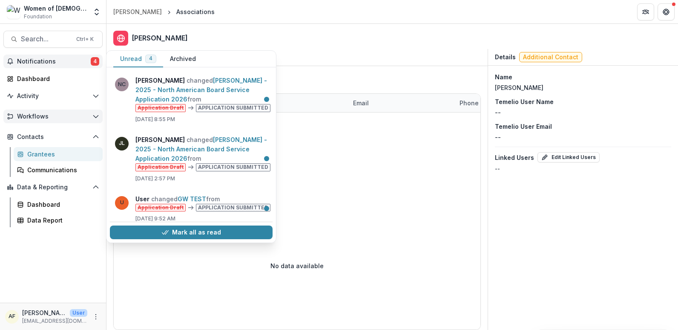 Image resolution: width=678 pixels, height=330 pixels. I want to click on button: Open entity switcher, so click(97, 12).